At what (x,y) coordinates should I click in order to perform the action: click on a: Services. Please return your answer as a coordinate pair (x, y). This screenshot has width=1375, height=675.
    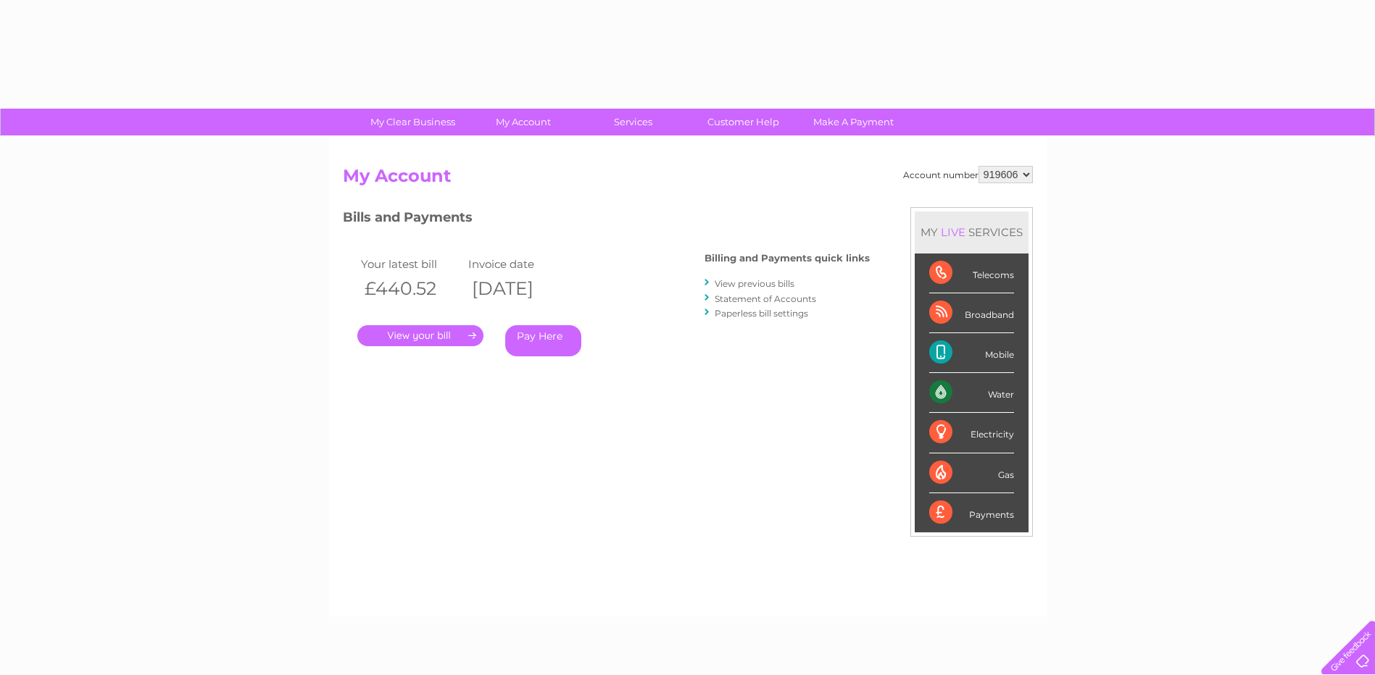
    Looking at the image, I should click on (633, 122).